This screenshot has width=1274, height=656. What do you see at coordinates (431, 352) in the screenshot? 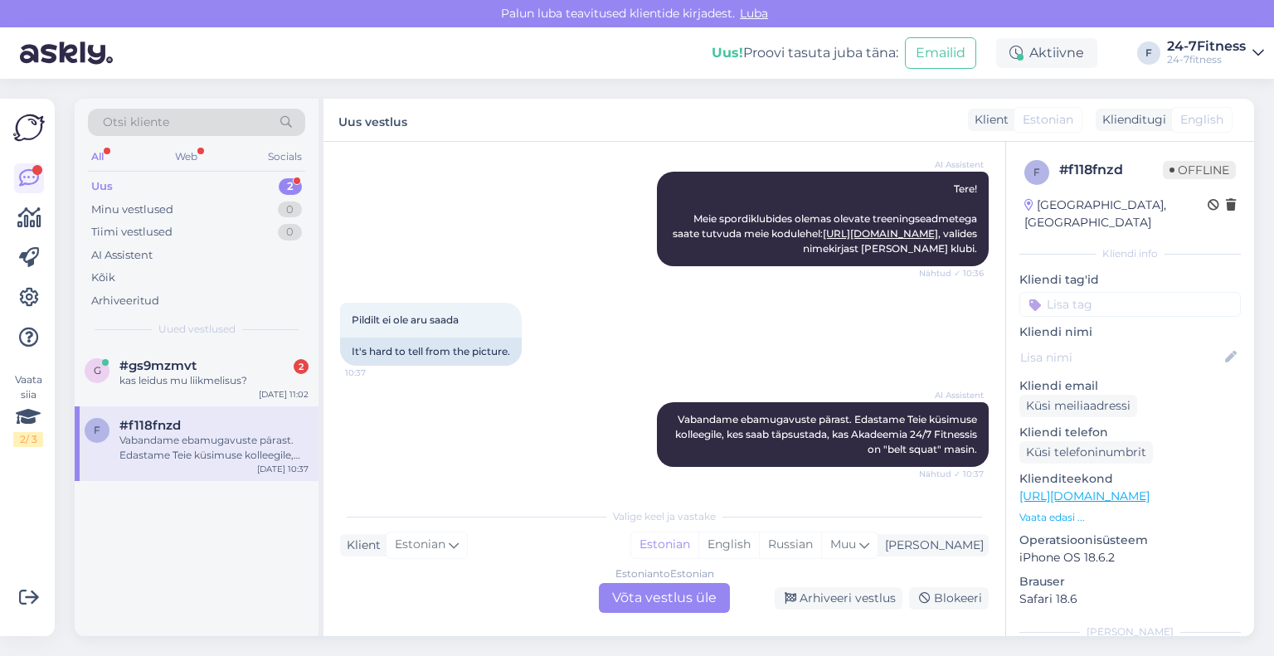
I see `div: It's hard to tell from the picture.` at bounding box center [431, 352].